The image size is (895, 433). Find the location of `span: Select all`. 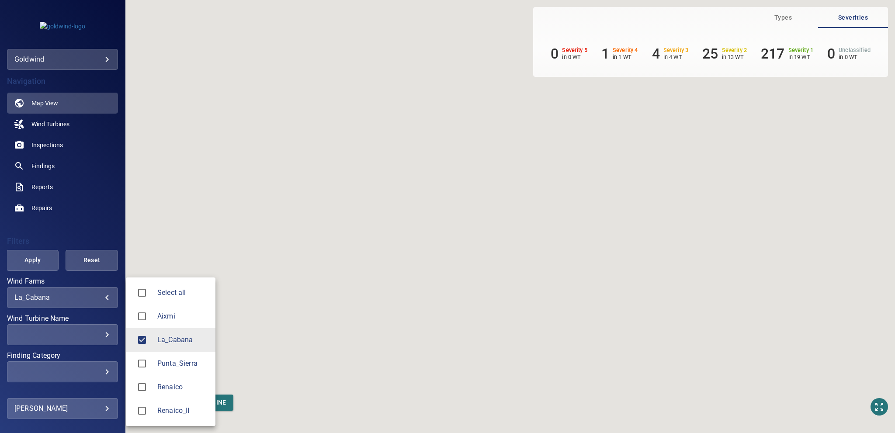

span: Select all is located at coordinates (183, 293).